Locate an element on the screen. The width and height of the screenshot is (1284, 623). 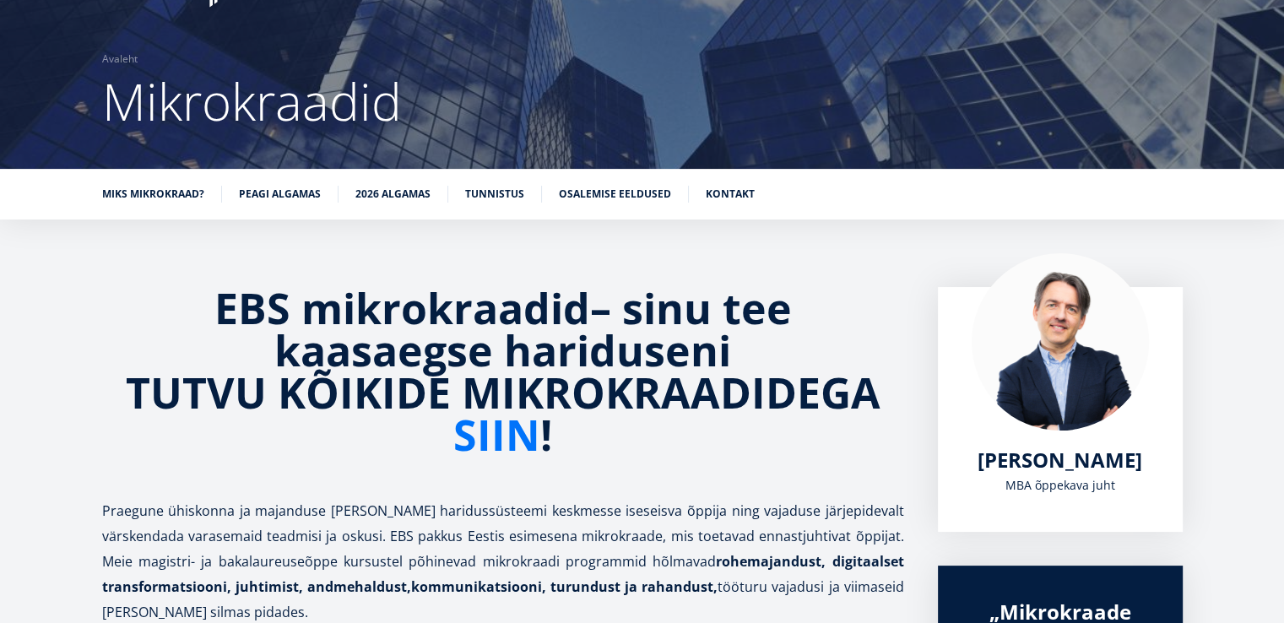
a: Tunnistus is located at coordinates (495, 194).